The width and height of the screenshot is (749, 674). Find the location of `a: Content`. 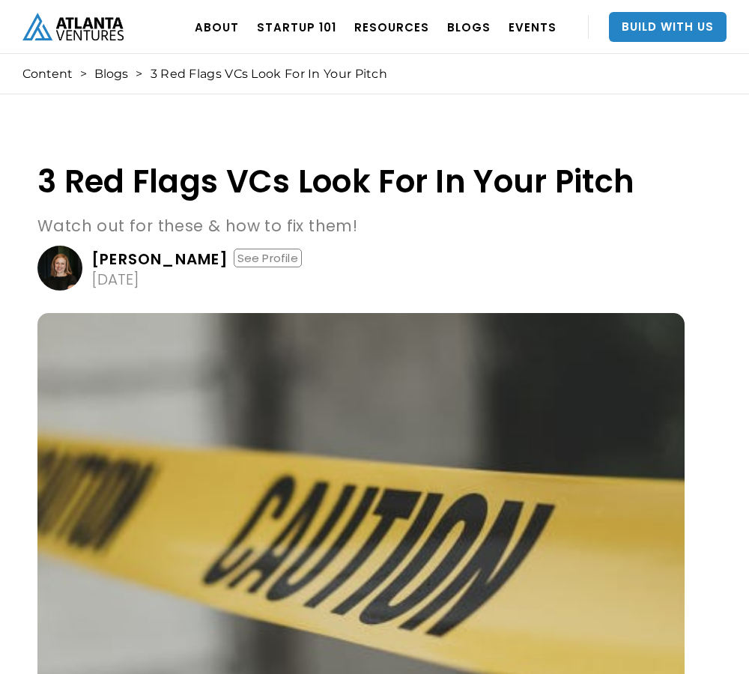

a: Content is located at coordinates (47, 74).